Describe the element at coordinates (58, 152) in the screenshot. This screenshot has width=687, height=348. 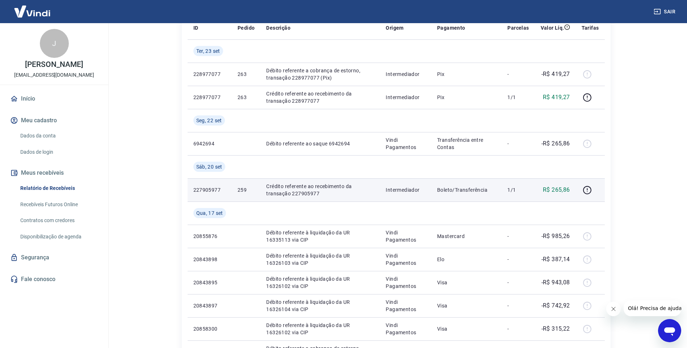
I see `a: Dados de login` at that location.